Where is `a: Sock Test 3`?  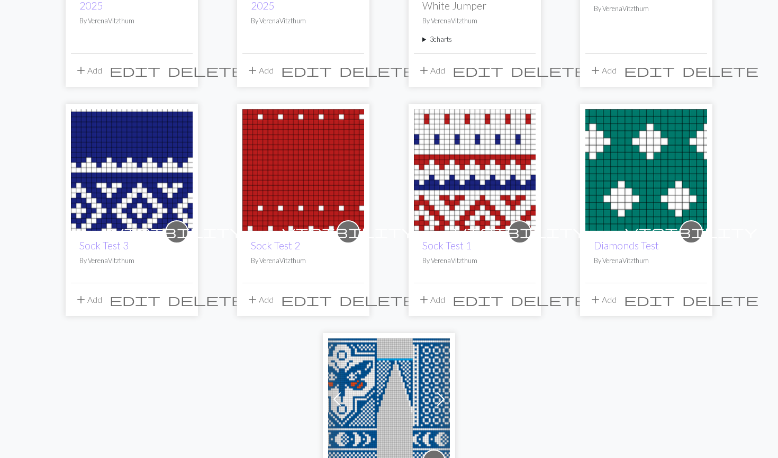 a: Sock Test 3 is located at coordinates (104, 245).